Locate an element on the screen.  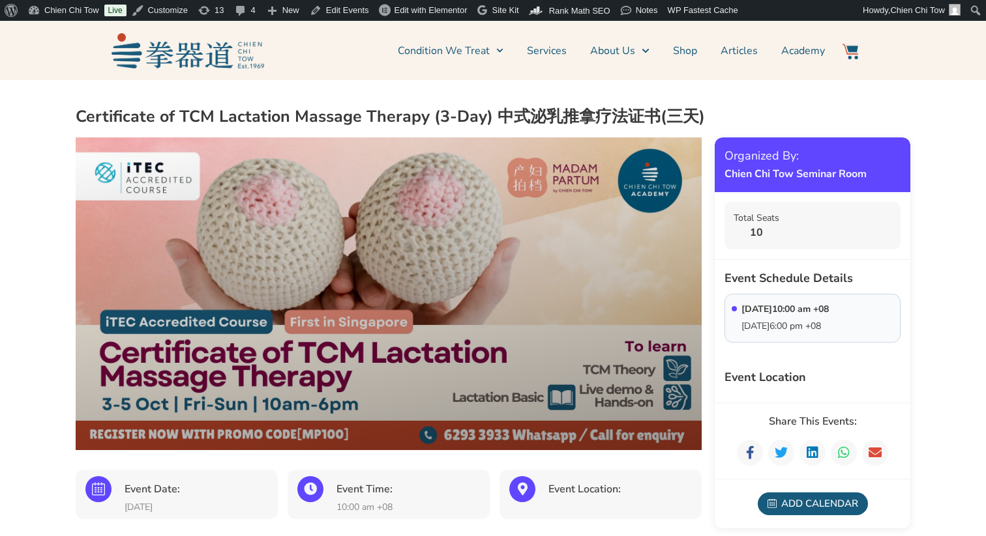
a: Condition We Treat is located at coordinates (450, 51).